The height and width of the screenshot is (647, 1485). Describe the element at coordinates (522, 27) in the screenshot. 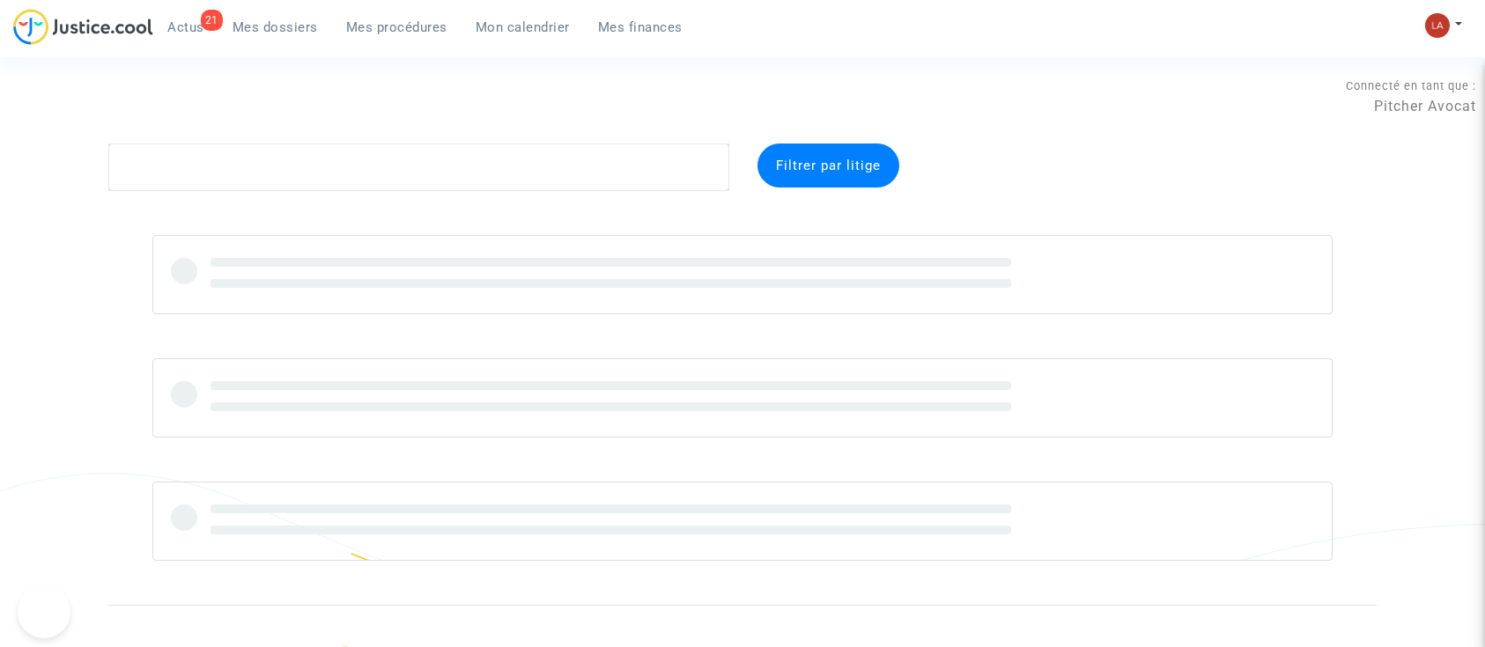

I see `span: Mon calendrier` at that location.